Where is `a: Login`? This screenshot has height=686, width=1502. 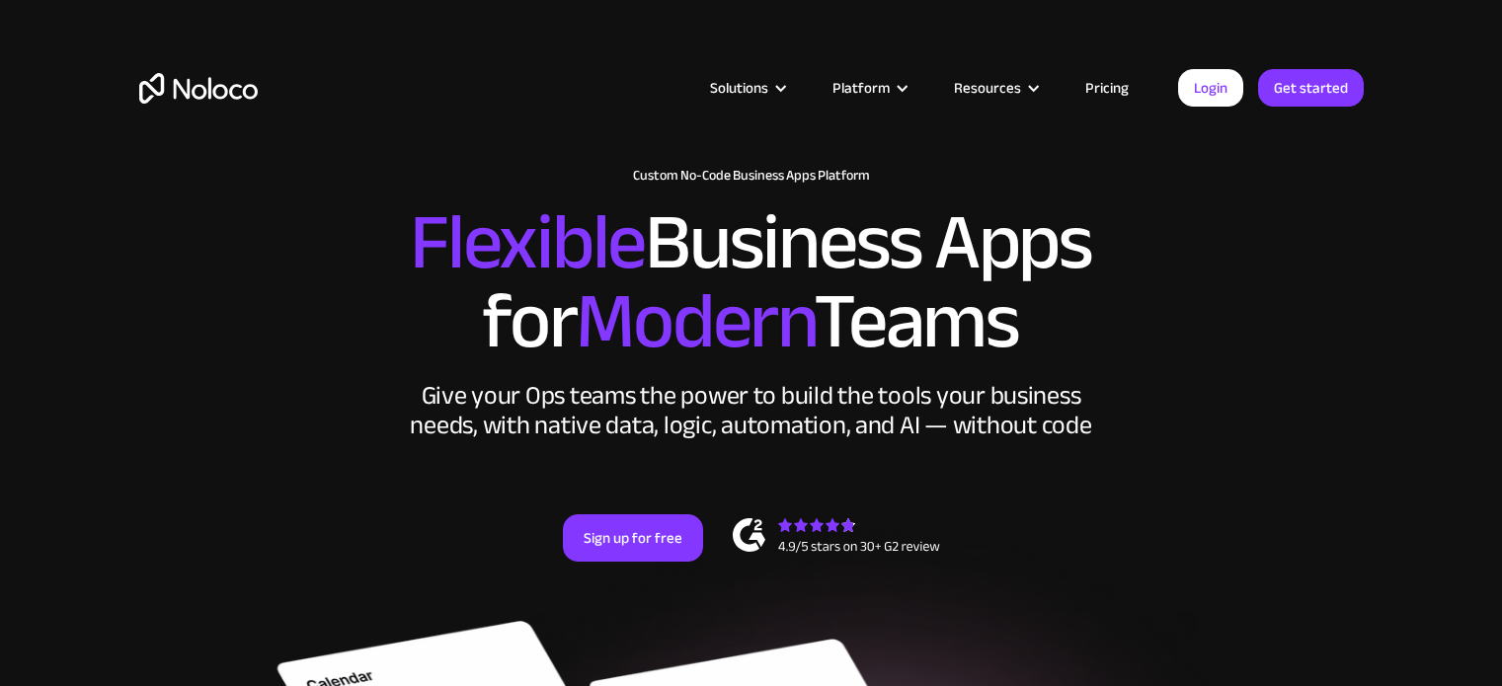 a: Login is located at coordinates (1210, 88).